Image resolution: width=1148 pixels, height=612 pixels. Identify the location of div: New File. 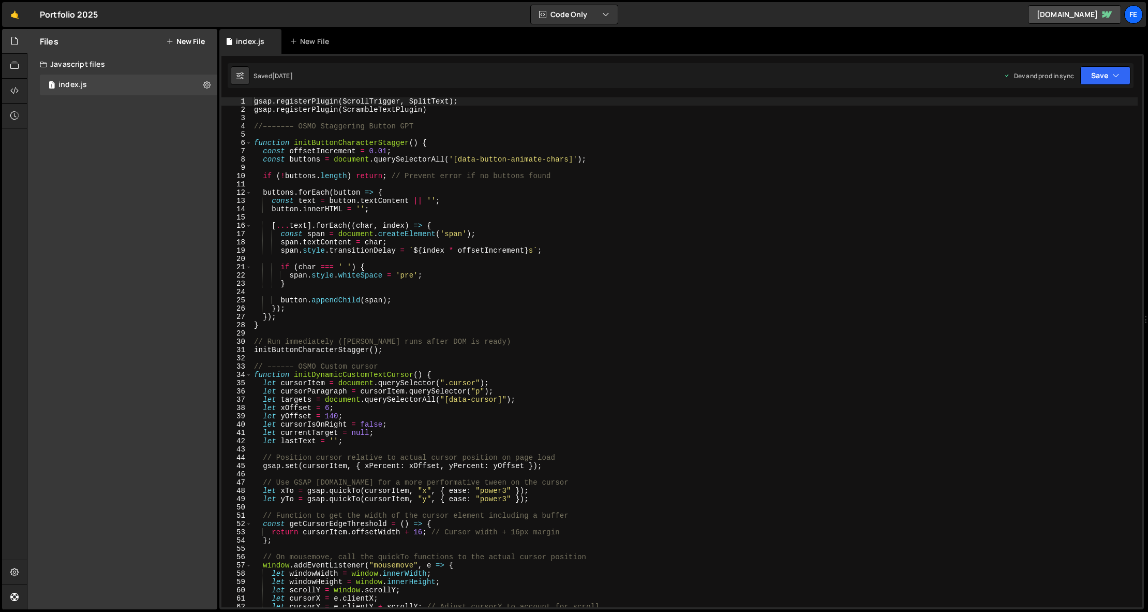
(312, 41).